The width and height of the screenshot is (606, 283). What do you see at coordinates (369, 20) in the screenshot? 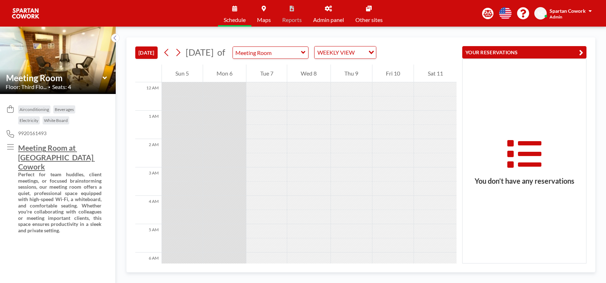
I see `span: Other sites` at bounding box center [369, 20].